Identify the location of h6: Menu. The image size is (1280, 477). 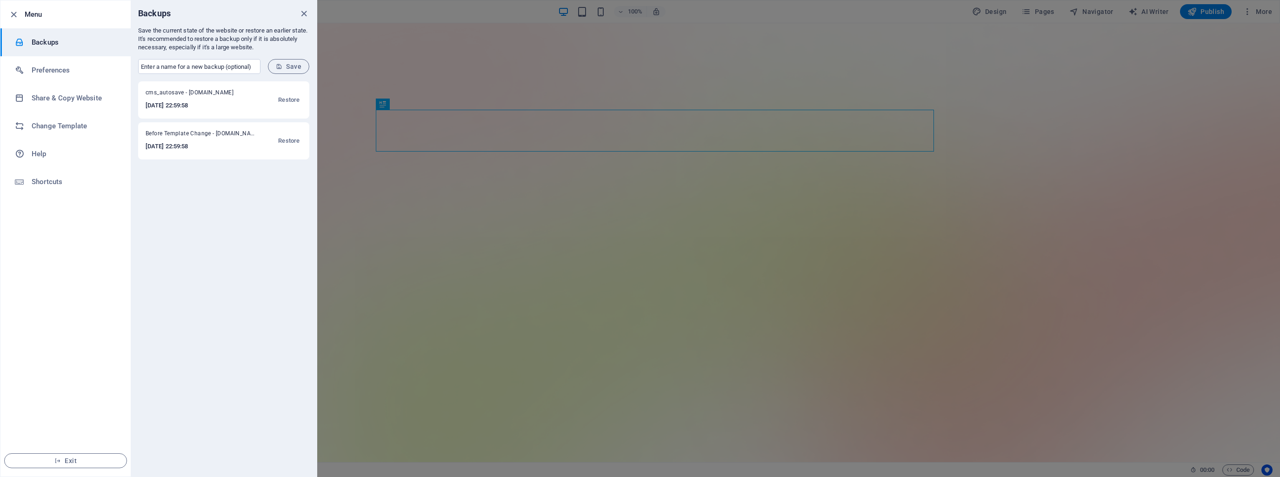
(74, 14).